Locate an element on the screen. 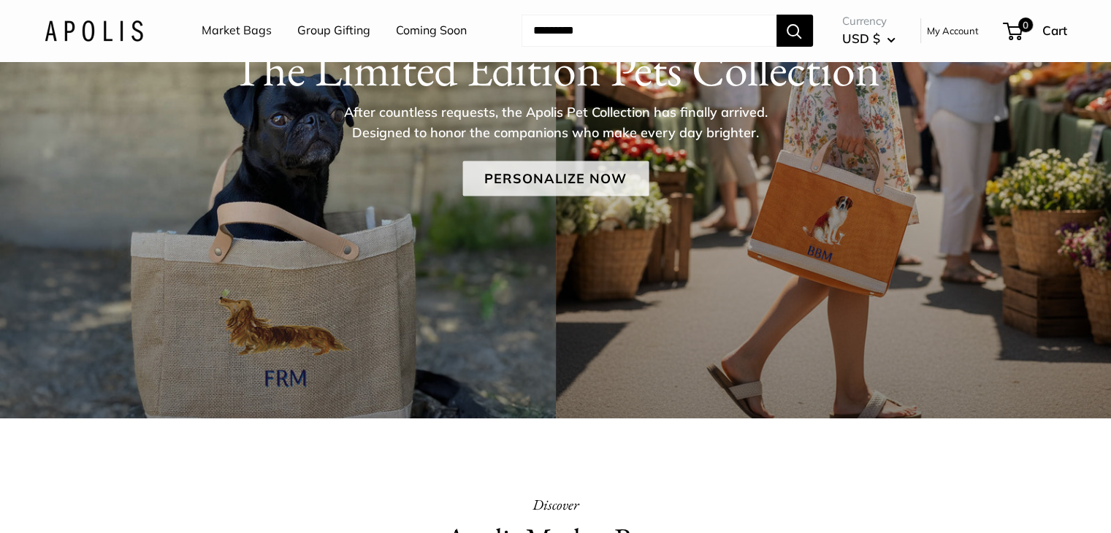 This screenshot has height=533, width=1111. a: Coming Soon is located at coordinates (431, 31).